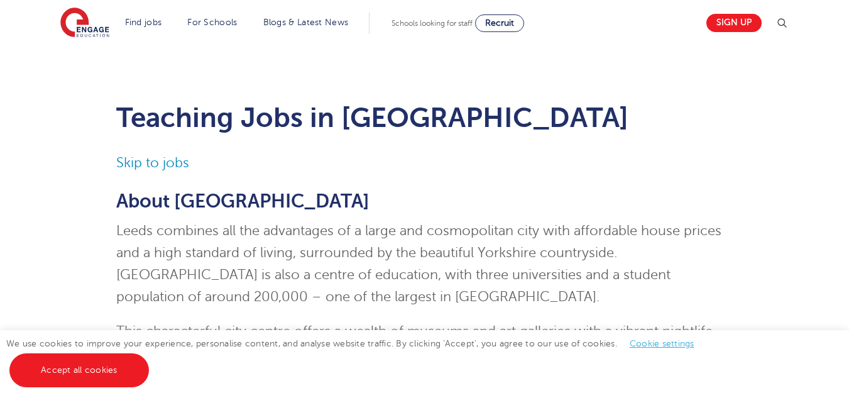 The height and width of the screenshot is (398, 849). What do you see at coordinates (143, 22) in the screenshot?
I see `a: Find jobs` at bounding box center [143, 22].